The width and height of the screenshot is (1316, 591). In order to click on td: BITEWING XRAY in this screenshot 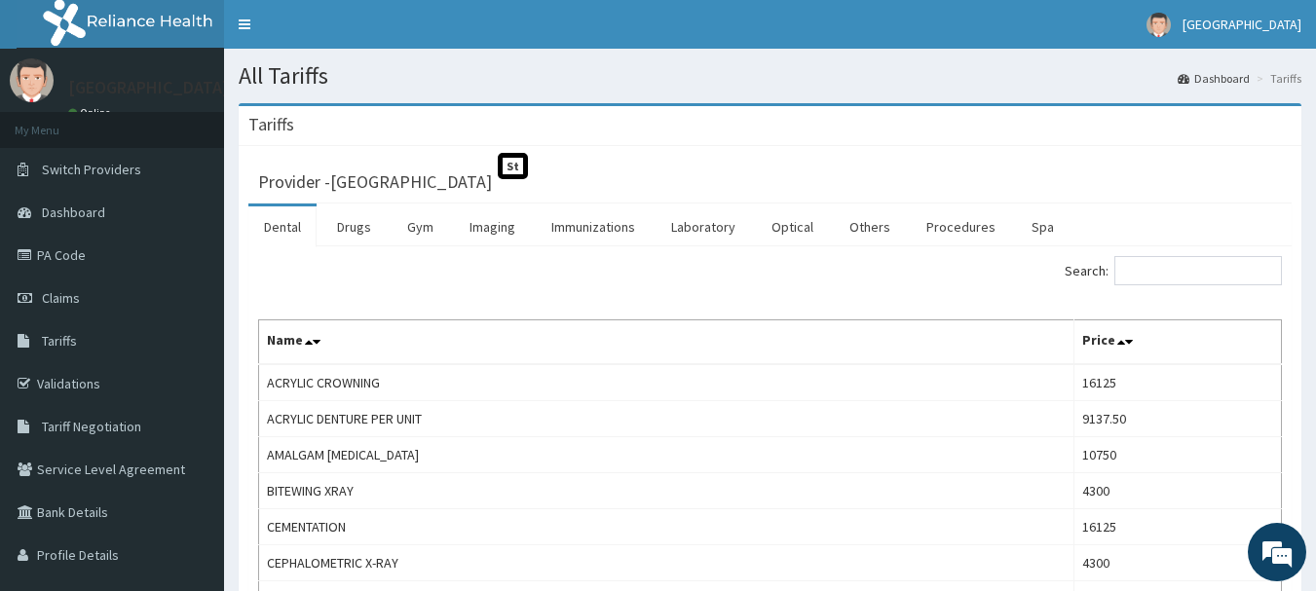, I will do `click(666, 491)`.